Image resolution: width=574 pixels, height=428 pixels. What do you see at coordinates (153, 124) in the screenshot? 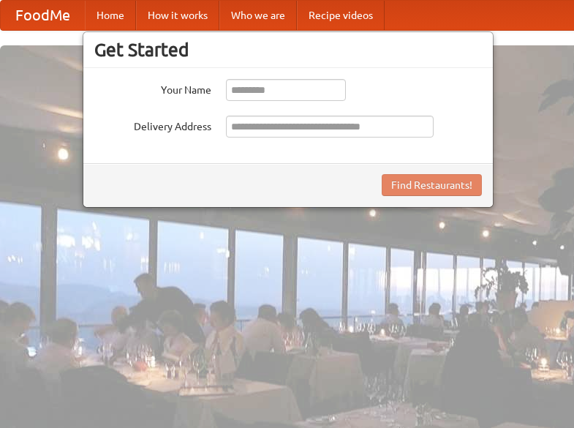
I see `label: Delivery Address` at bounding box center [153, 124].